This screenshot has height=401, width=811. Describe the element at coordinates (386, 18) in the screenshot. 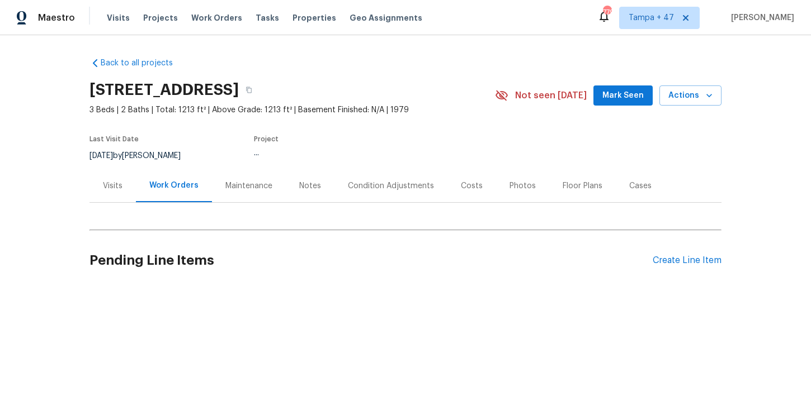

I see `span: Geo Assignments` at that location.